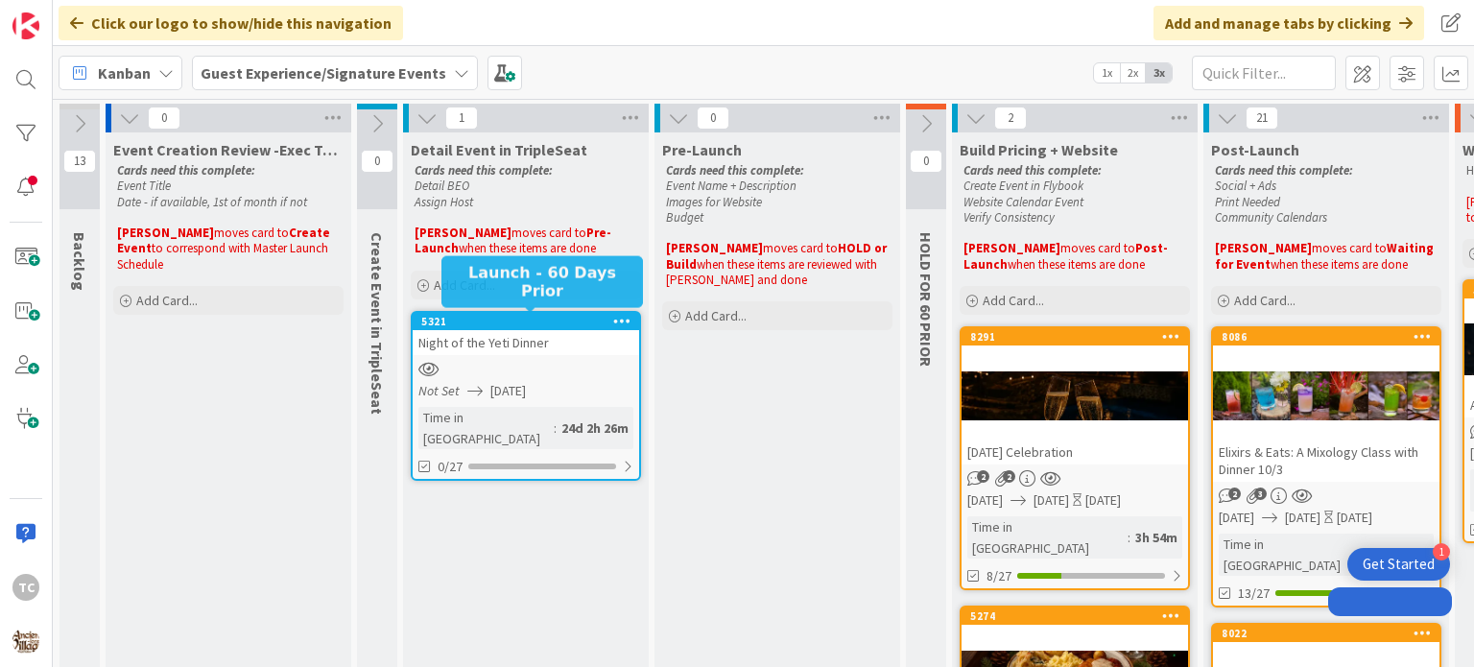 The image size is (1474, 667). What do you see at coordinates (441, 185) in the screenshot?
I see `em: Detail BEO` at bounding box center [441, 185].